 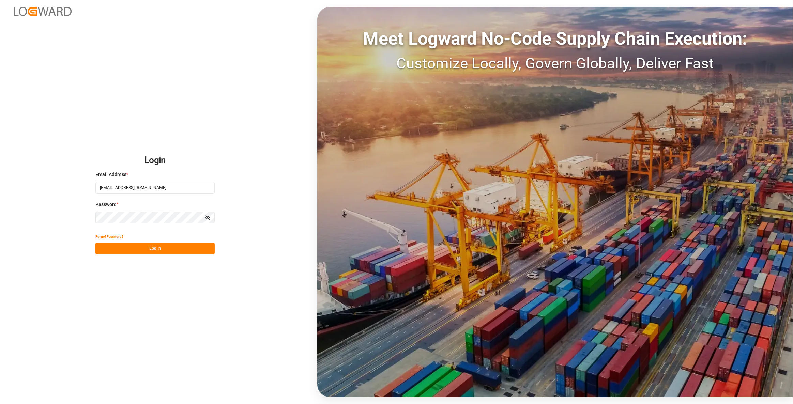 I want to click on img: Logward_new_orange.png, so click(x=43, y=11).